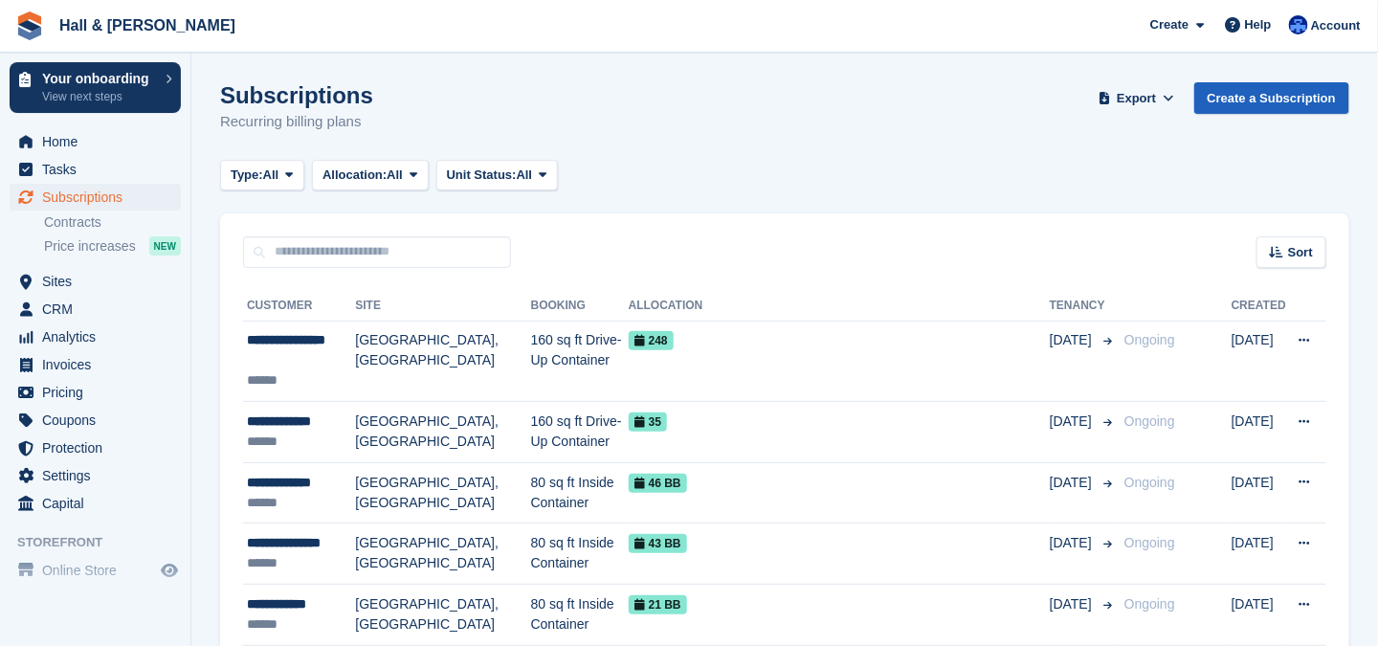  I want to click on img: Claire Banham, so click(1299, 25).